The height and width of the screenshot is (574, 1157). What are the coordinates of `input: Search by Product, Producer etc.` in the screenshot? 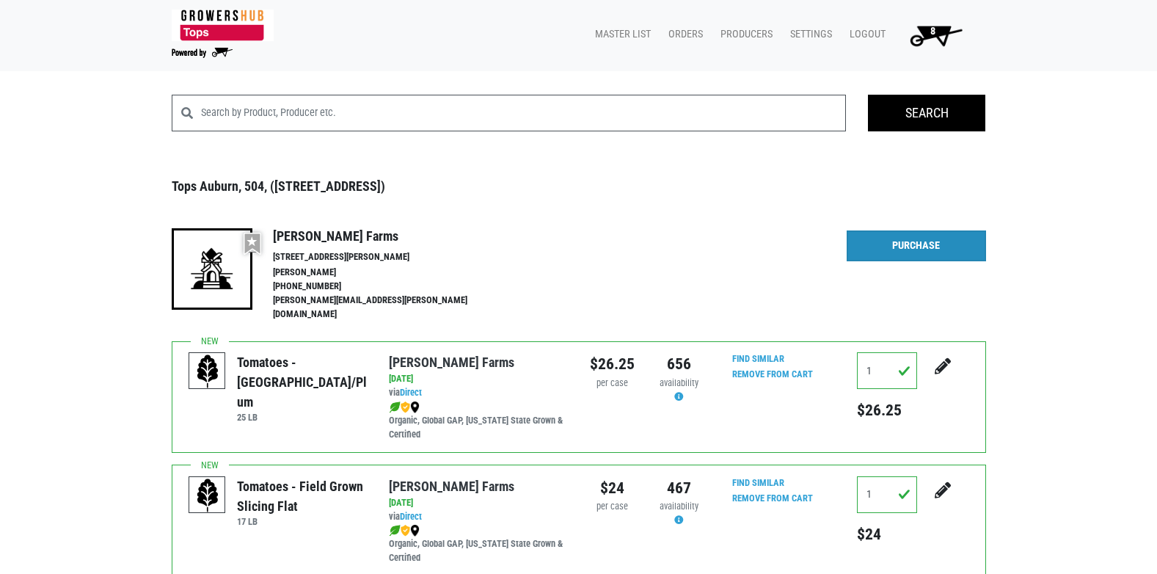 It's located at (524, 113).